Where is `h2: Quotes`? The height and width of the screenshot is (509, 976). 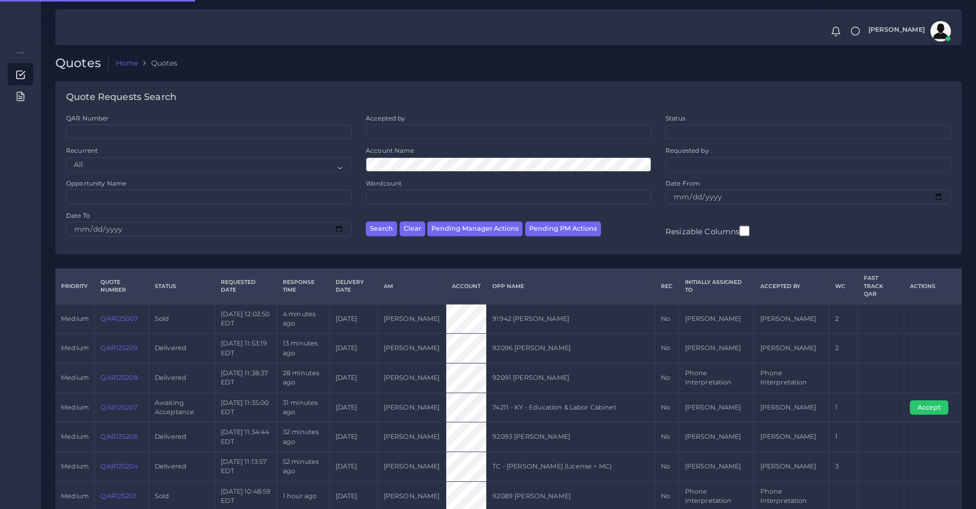
h2: Quotes is located at coordinates (82, 63).